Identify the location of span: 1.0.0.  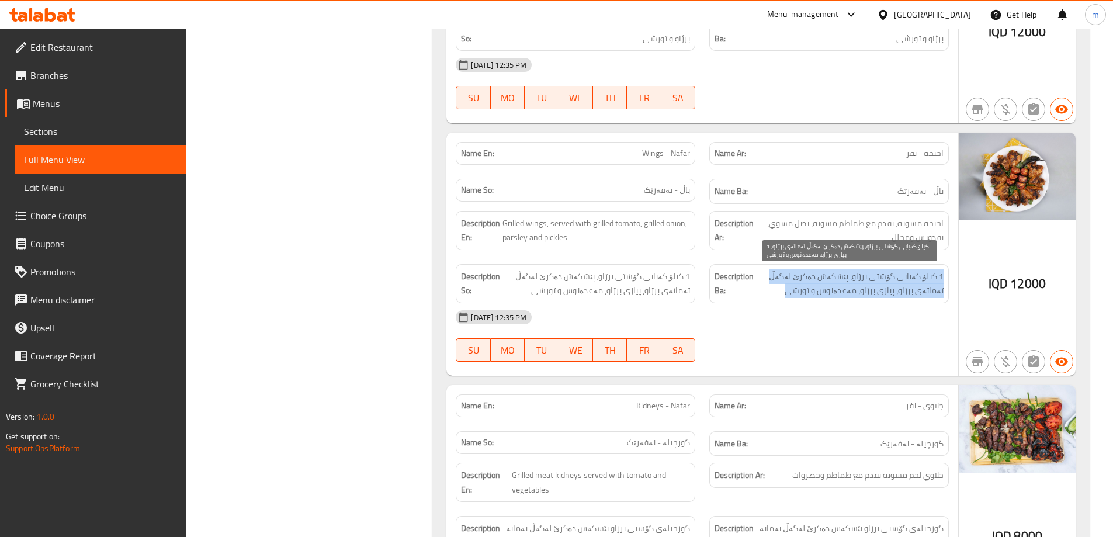
(45, 417).